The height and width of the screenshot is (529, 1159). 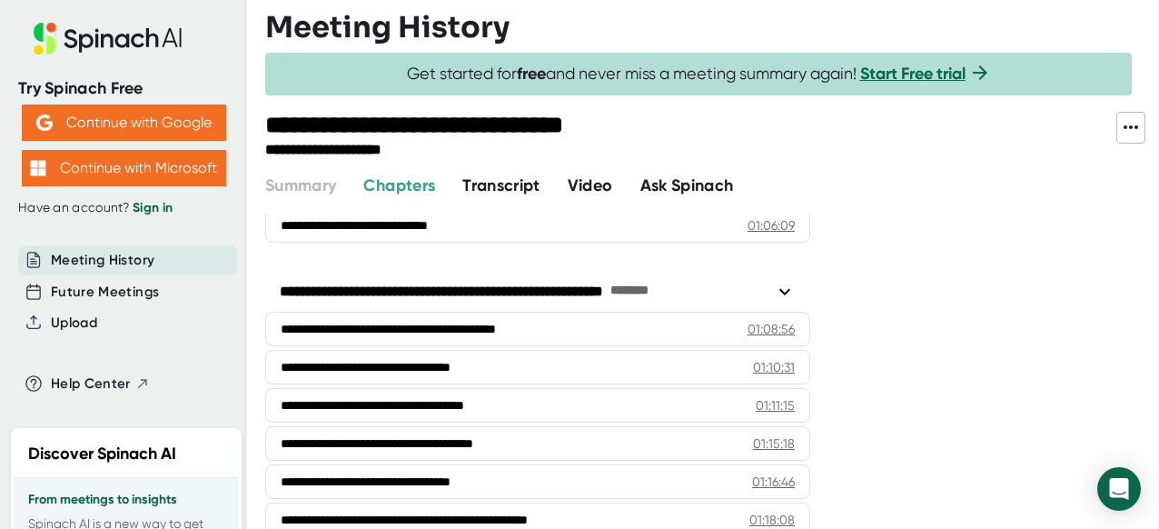 What do you see at coordinates (104, 292) in the screenshot?
I see `button: Future Meetings` at bounding box center [104, 292].